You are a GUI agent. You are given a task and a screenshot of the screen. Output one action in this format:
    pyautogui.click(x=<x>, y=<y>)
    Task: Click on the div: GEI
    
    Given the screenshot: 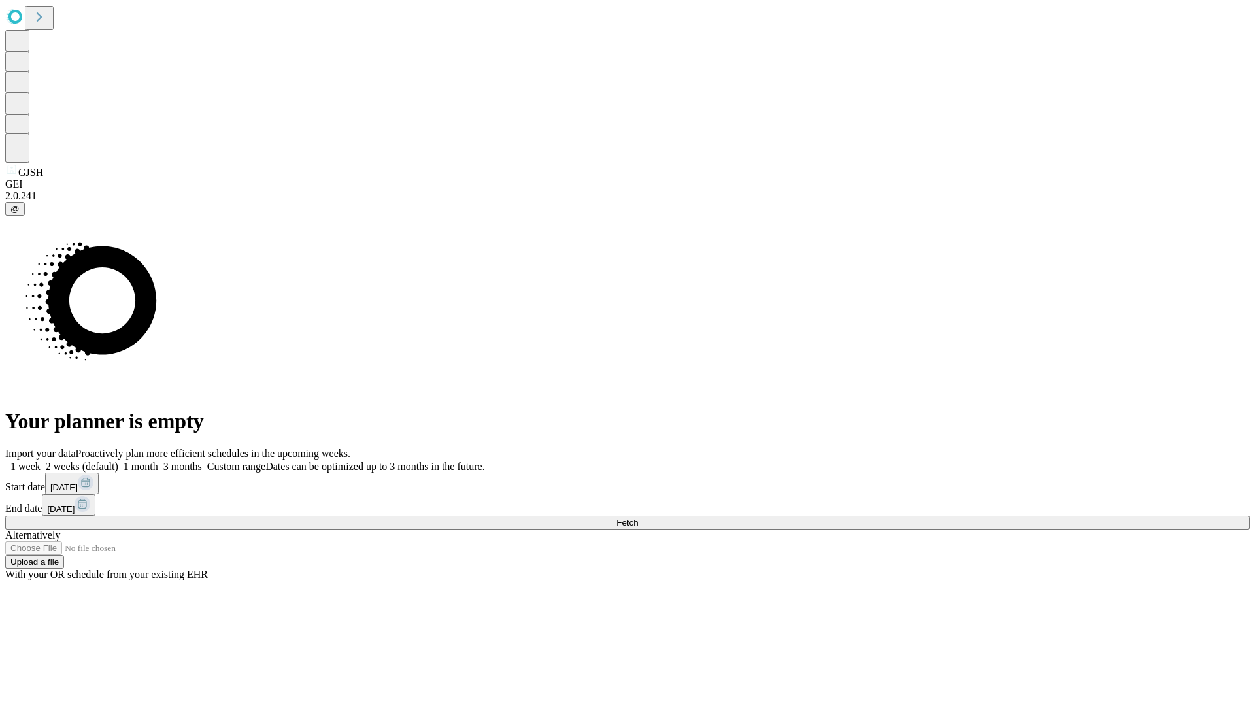 What is the action you would take?
    pyautogui.click(x=627, y=184)
    